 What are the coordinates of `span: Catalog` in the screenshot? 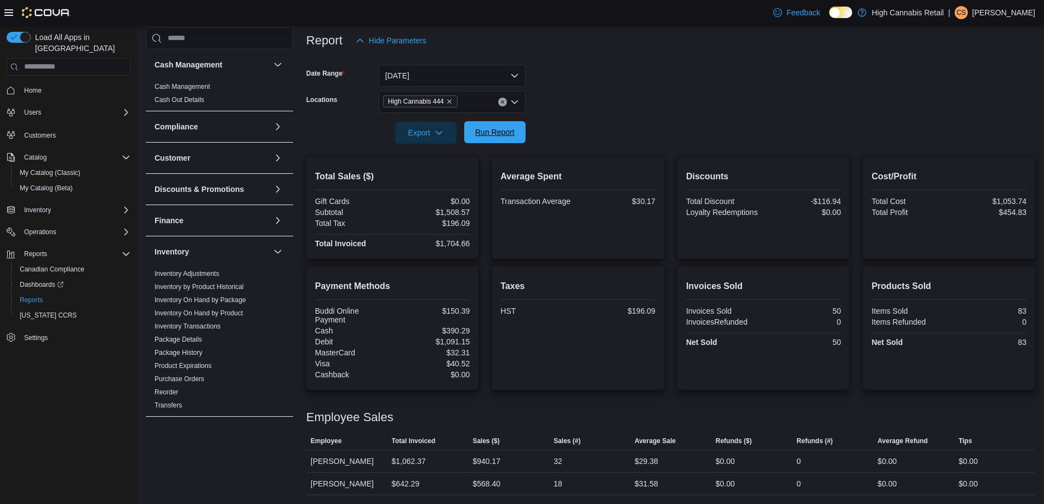 It's located at (75, 157).